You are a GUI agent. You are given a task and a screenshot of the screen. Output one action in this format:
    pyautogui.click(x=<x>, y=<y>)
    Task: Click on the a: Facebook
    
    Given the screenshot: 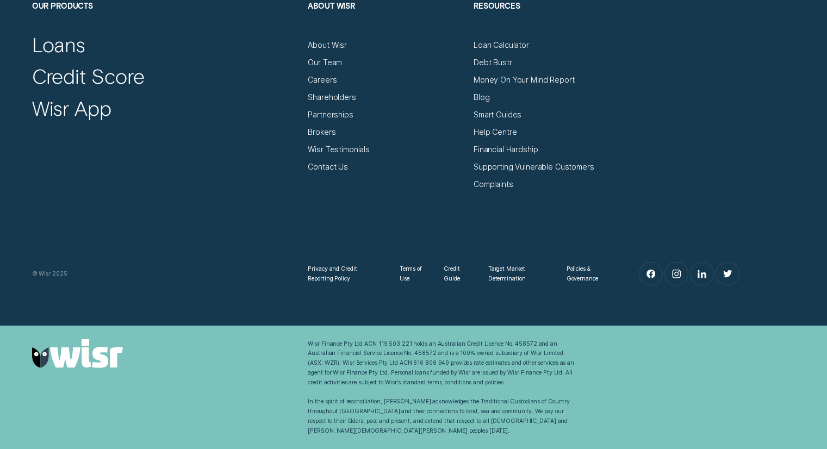 What is the action you would take?
    pyautogui.click(x=651, y=274)
    